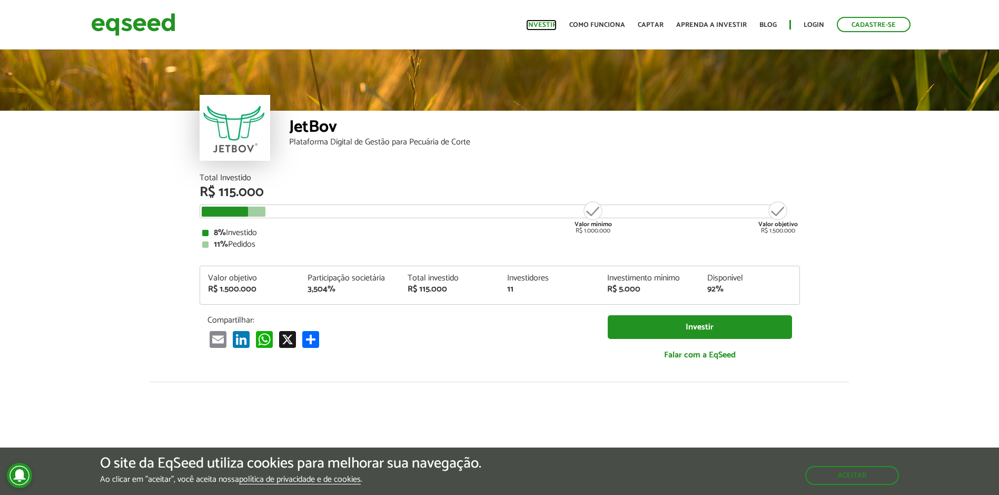  What do you see at coordinates (593, 217) in the screenshot?
I see `div: R$ 1.000.000` at bounding box center [593, 217].